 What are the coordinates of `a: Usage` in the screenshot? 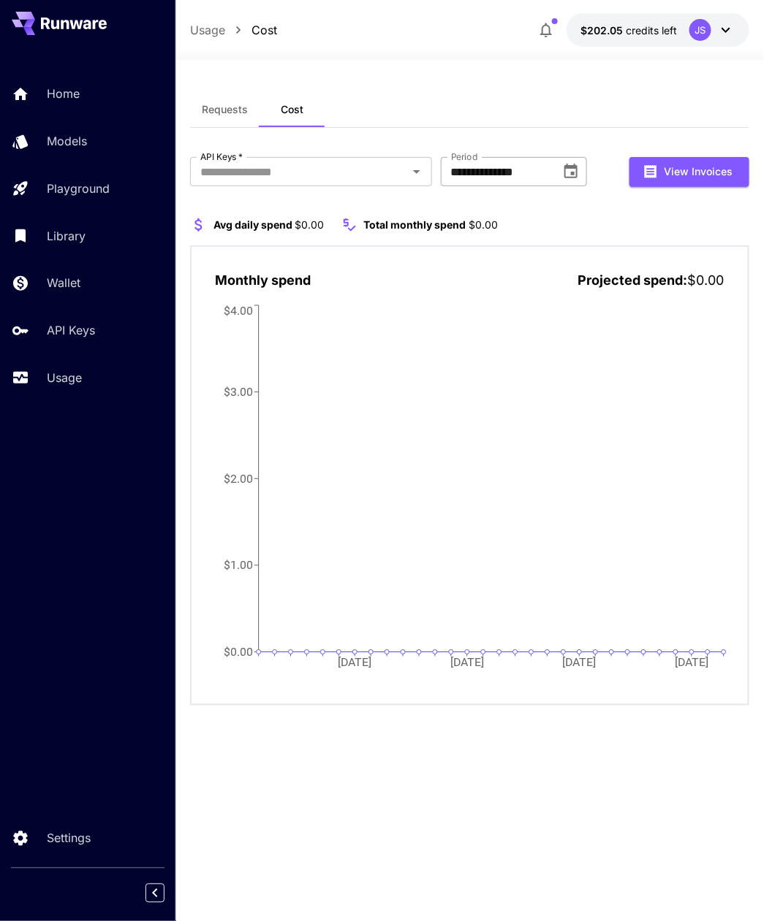 It's located at (208, 30).